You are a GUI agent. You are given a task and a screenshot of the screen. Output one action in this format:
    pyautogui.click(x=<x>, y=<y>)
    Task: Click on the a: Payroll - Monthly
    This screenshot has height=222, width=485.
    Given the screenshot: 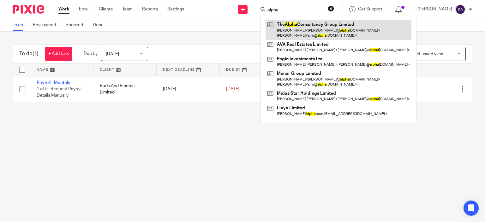 What is the action you would take?
    pyautogui.click(x=53, y=83)
    